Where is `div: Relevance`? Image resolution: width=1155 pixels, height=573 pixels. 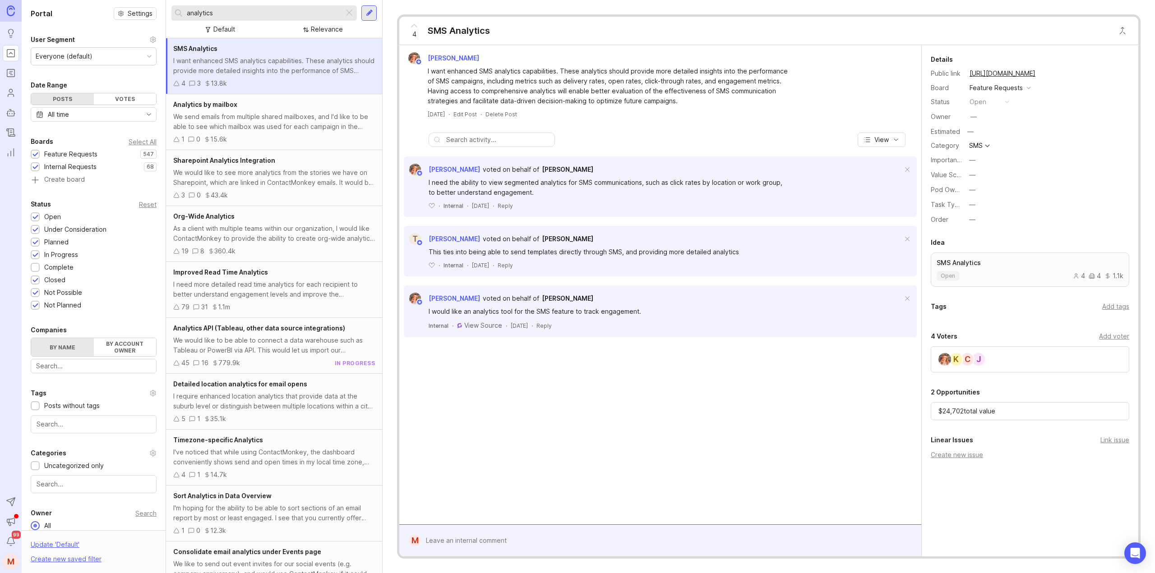
div: Relevance is located at coordinates (327, 29).